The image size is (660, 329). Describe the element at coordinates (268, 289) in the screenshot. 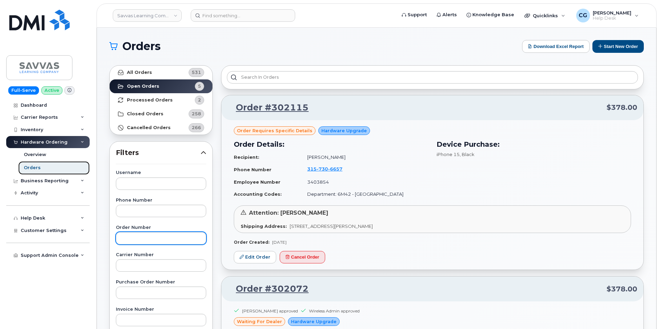

I see `a: Order #302072` at that location.